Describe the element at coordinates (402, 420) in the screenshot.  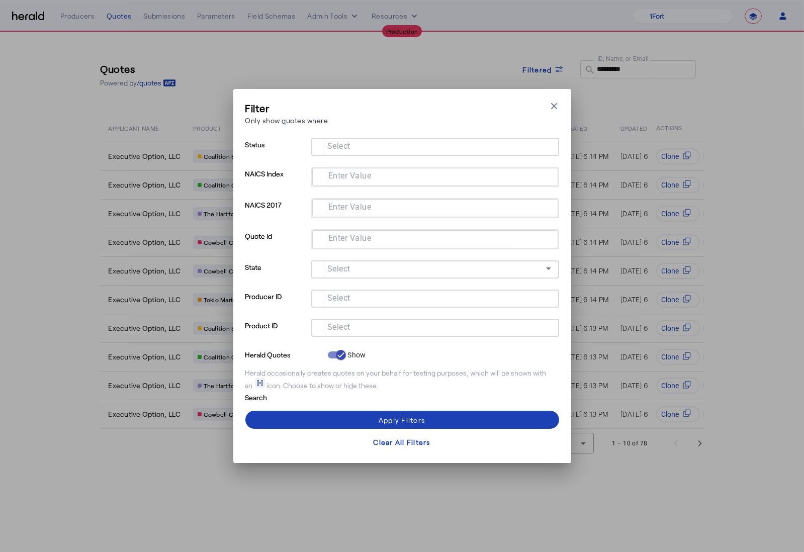
I see `button: Apply Filters` at that location.